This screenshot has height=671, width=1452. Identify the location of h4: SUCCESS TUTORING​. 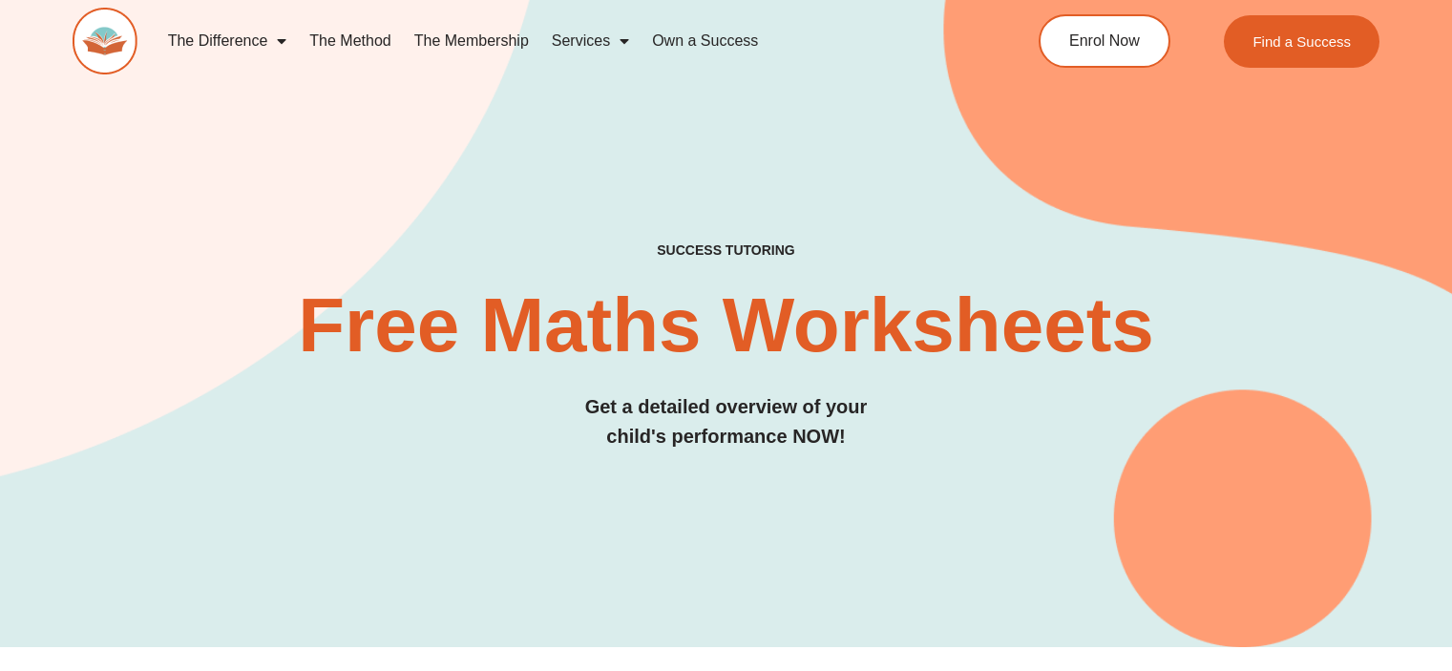
(725, 250).